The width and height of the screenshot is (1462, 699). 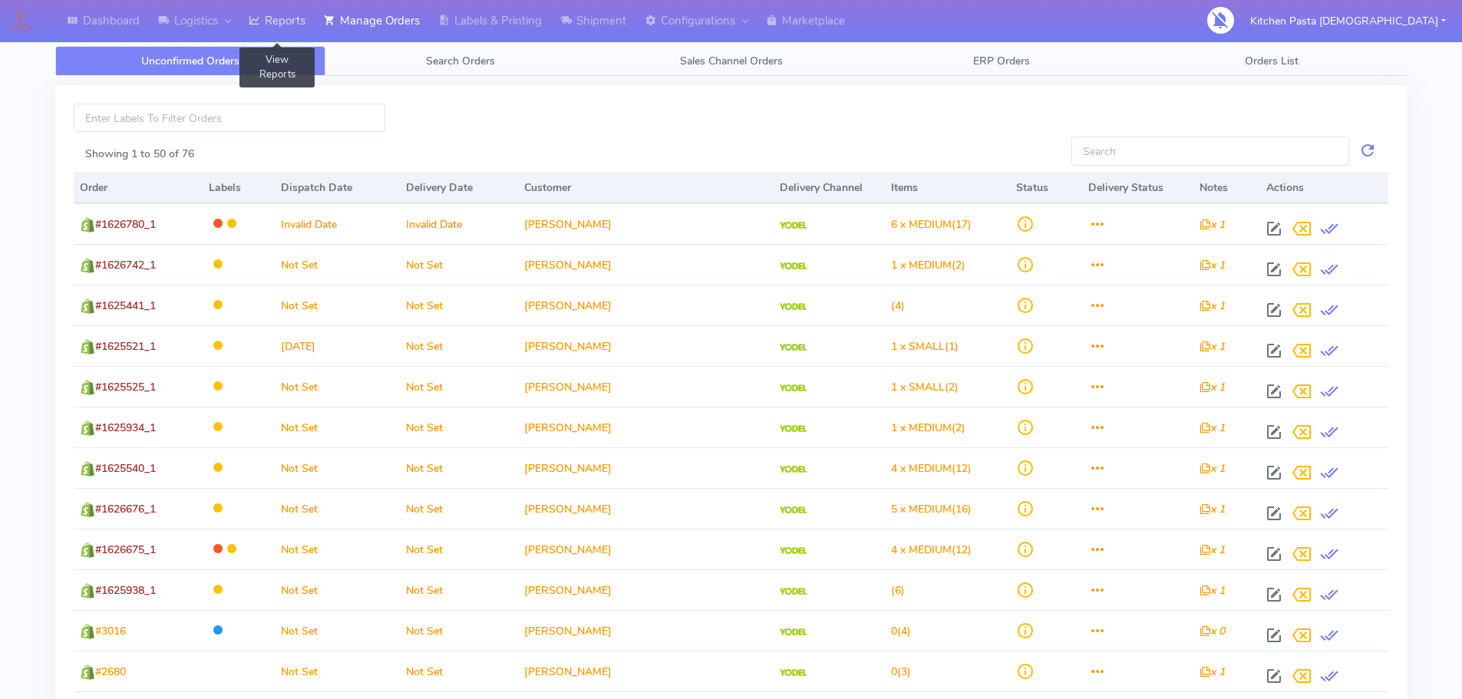 What do you see at coordinates (125, 509) in the screenshot?
I see `span: #1626676_1` at bounding box center [125, 509].